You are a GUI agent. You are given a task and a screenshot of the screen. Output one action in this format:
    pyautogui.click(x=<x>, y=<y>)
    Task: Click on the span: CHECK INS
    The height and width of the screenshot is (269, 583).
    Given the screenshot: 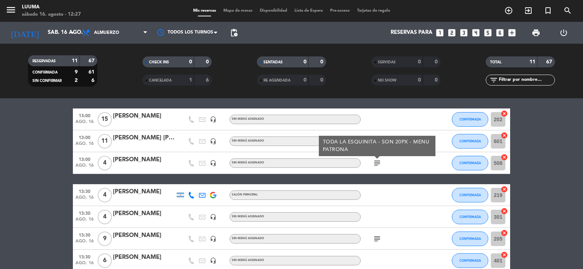 What is the action you would take?
    pyautogui.click(x=159, y=62)
    